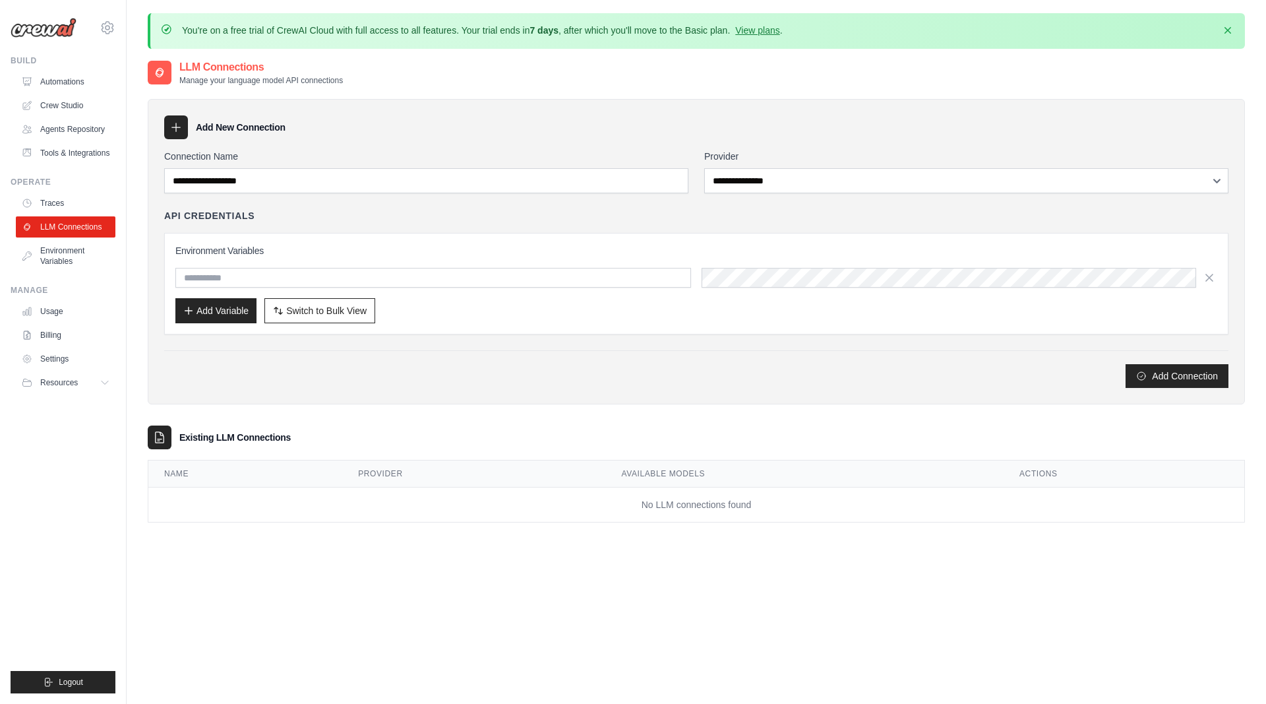 The height and width of the screenshot is (704, 1266). What do you see at coordinates (261, 80) in the screenshot?
I see `p: Manage your language model API connections` at bounding box center [261, 80].